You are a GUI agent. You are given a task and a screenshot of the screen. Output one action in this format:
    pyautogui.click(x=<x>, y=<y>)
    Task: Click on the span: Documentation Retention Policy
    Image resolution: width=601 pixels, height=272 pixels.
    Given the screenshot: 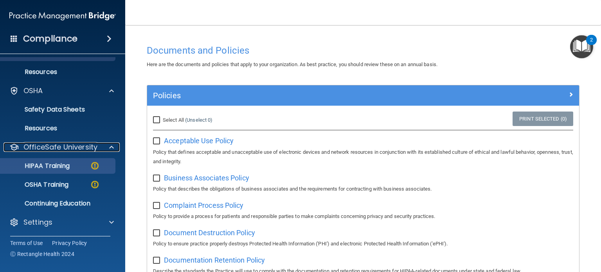 What is the action you would take?
    pyautogui.click(x=215, y=260)
    